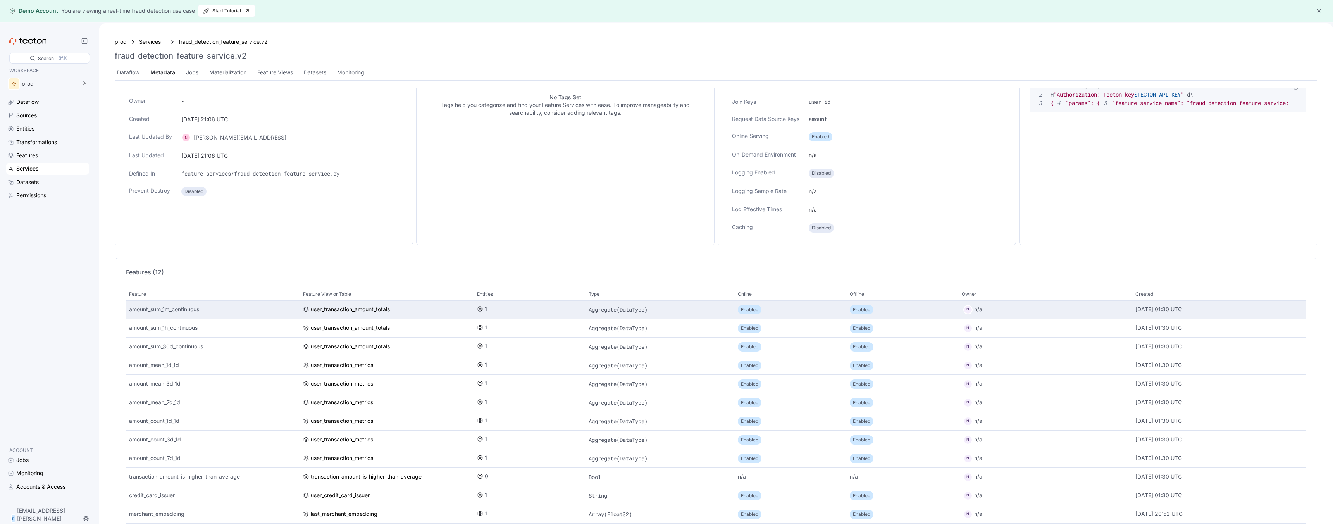  What do you see at coordinates (227, 11) in the screenshot?
I see `a: Start Tutorial` at bounding box center [227, 11].